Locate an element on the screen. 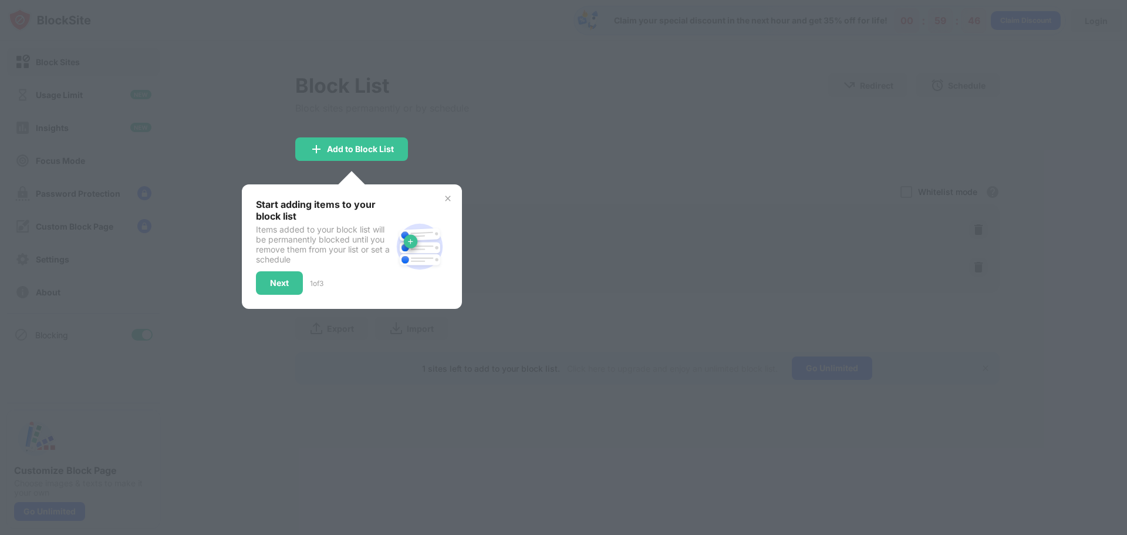 This screenshot has height=535, width=1127. img: block-site.svg is located at coordinates (420, 246).